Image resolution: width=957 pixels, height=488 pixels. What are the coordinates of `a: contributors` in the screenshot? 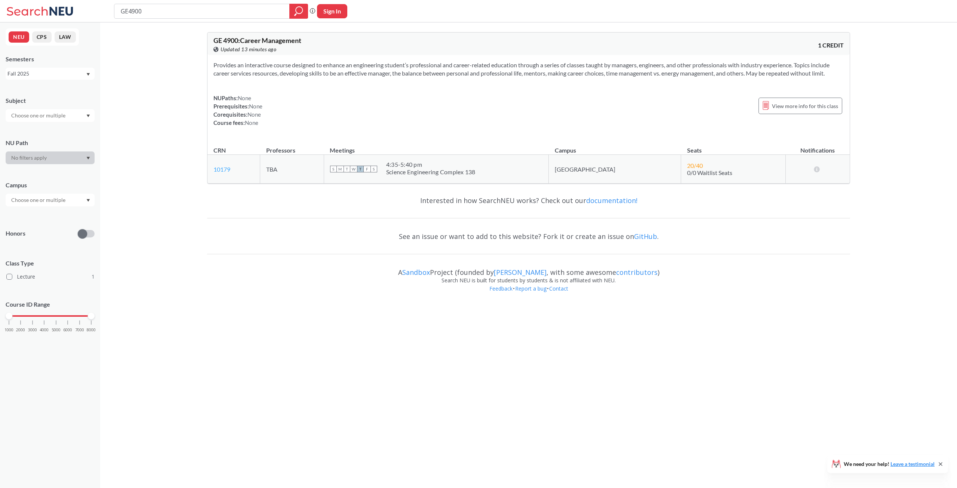 It's located at (637, 272).